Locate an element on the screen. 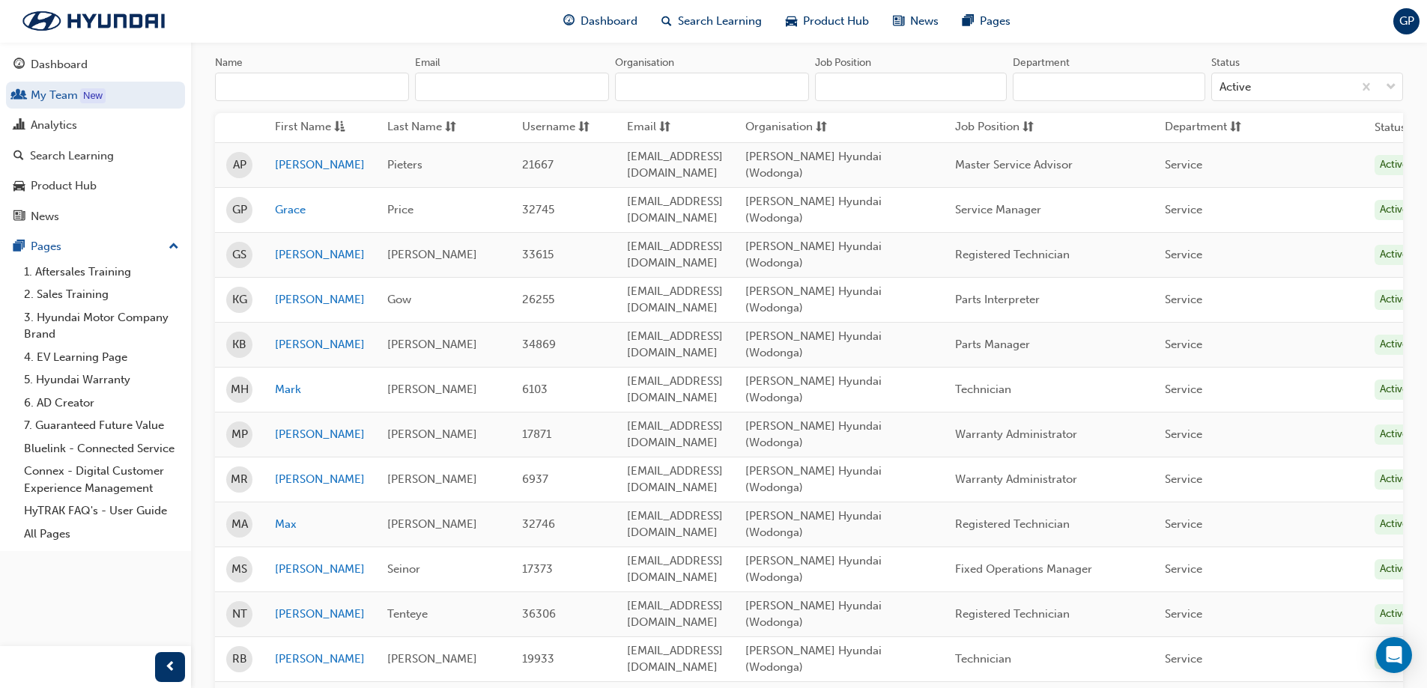 The height and width of the screenshot is (688, 1427). button: DashboardMy TeamAnalyticsSearch LearningProduct HubNews is located at coordinates (95, 140).